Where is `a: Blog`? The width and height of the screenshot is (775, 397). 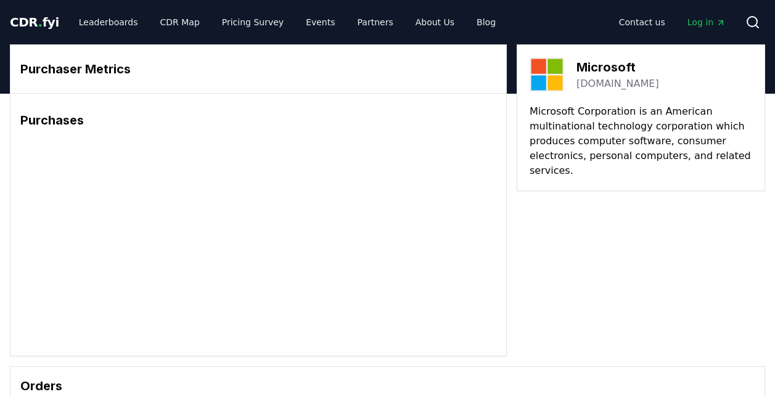 a: Blog is located at coordinates (486, 22).